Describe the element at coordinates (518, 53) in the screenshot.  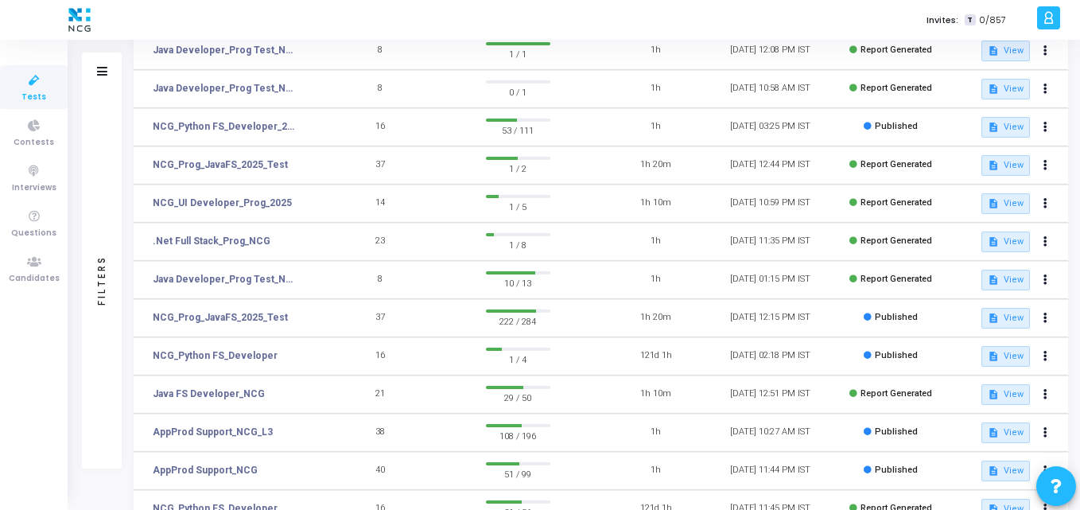
I see `span: 1 / 1` at that location.